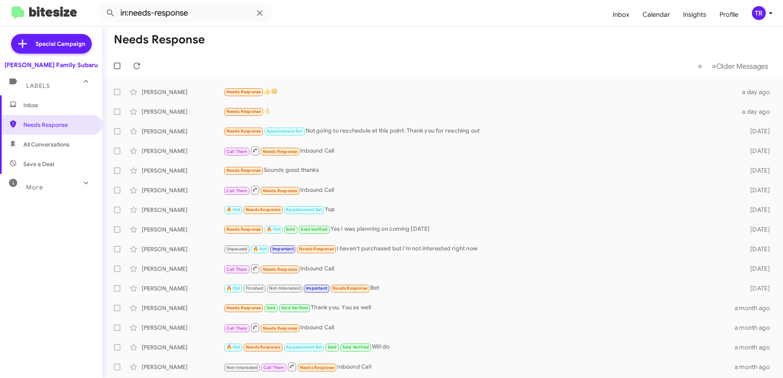 Image resolution: width=783 pixels, height=378 pixels. I want to click on span: Older Messages, so click(742, 66).